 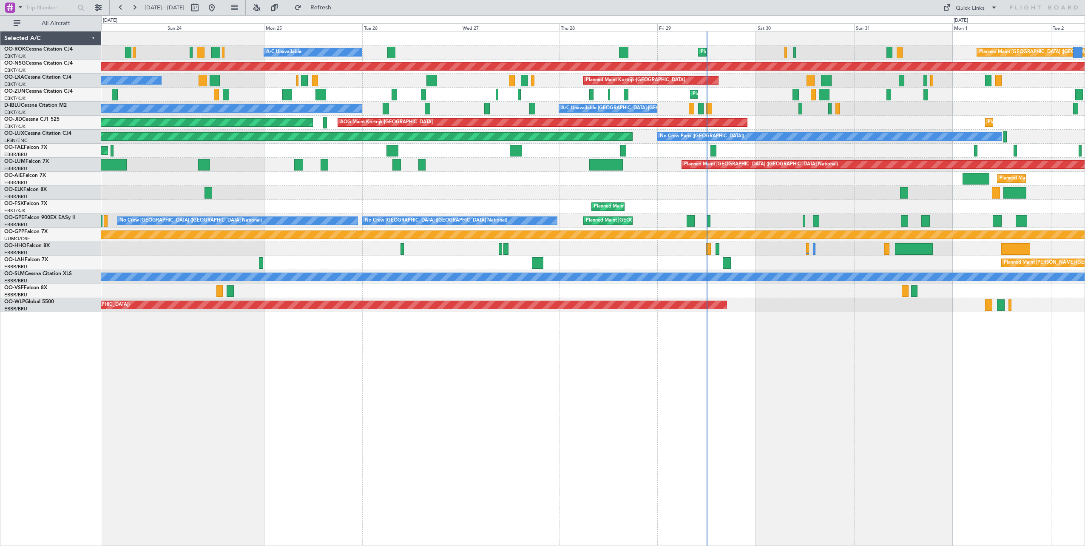 What do you see at coordinates (970, 9) in the screenshot?
I see `div: Quick Links` at bounding box center [970, 9].